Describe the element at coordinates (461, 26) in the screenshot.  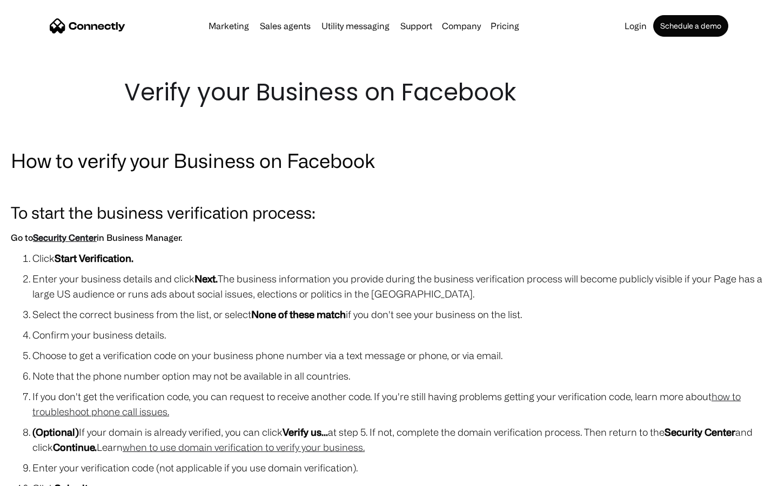
I see `div: Company` at that location.